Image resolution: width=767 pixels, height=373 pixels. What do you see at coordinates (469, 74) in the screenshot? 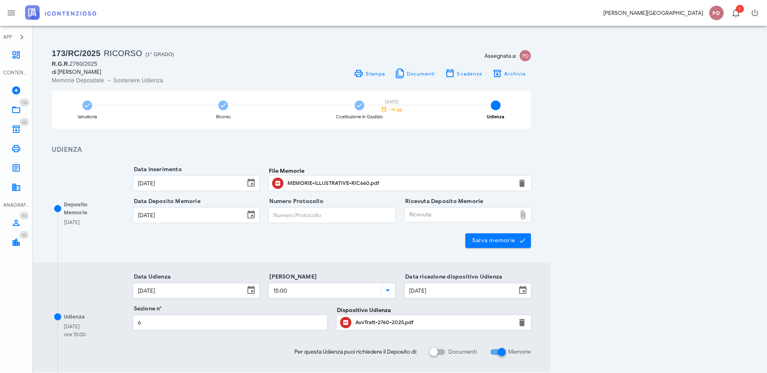
I see `span: Scadenze` at bounding box center [469, 74].